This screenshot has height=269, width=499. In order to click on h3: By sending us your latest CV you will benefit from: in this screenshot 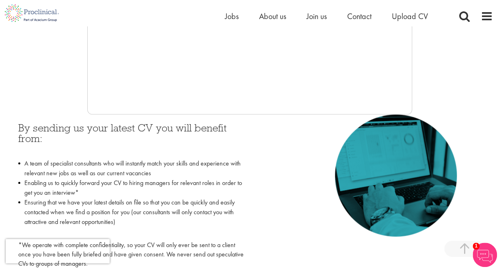, I will do `click(131, 138)`.